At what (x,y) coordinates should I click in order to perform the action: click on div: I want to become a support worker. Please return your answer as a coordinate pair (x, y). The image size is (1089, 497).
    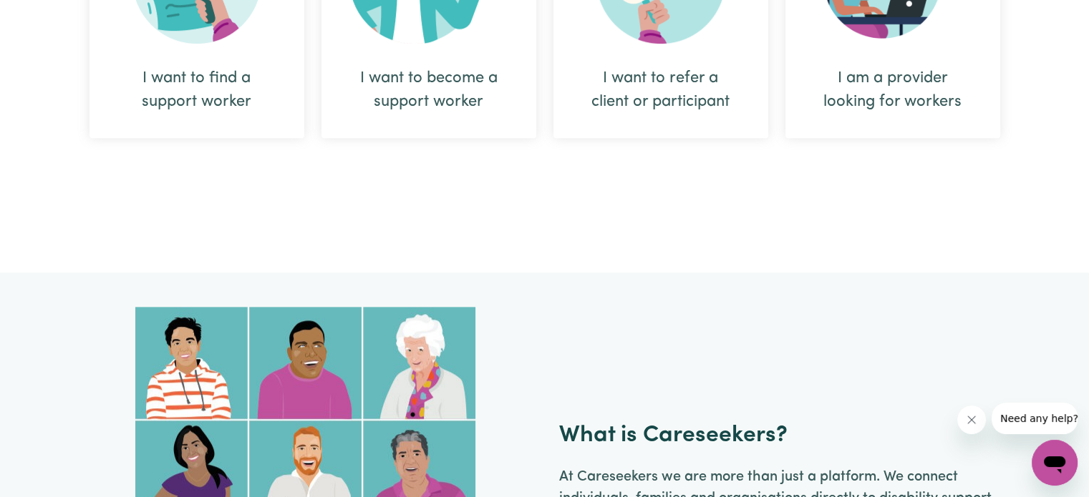
    Looking at the image, I should click on (429, 90).